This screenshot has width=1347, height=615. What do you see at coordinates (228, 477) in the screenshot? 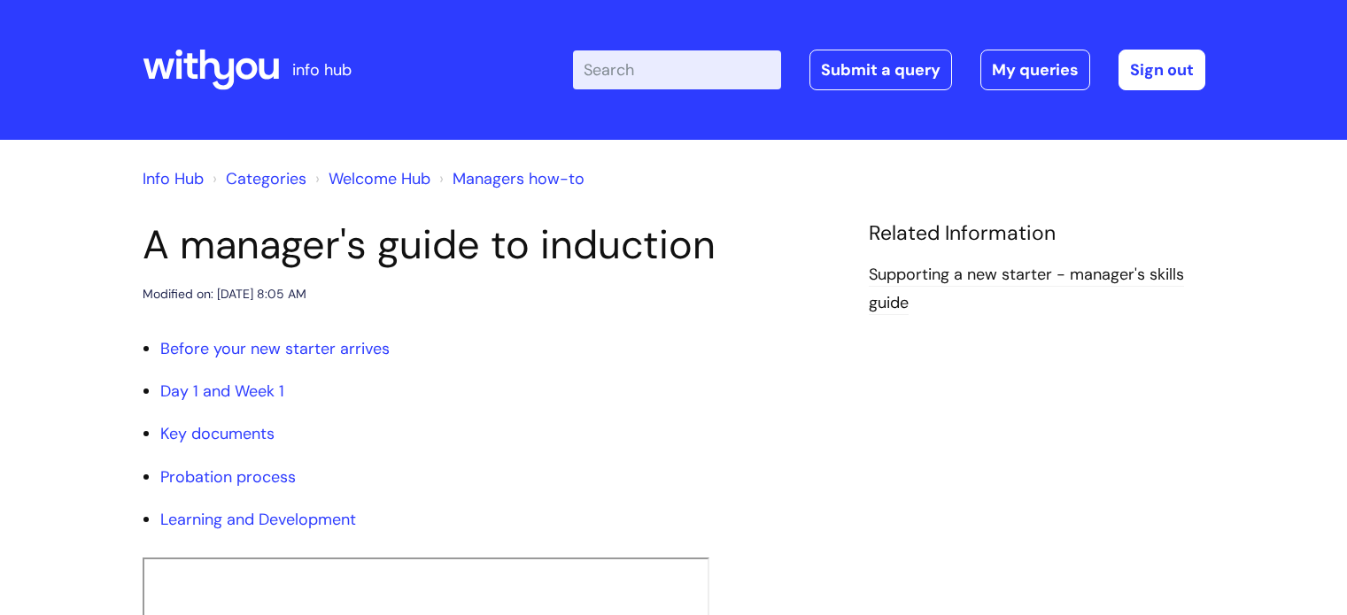
I see `a: Probation process` at bounding box center [228, 477].